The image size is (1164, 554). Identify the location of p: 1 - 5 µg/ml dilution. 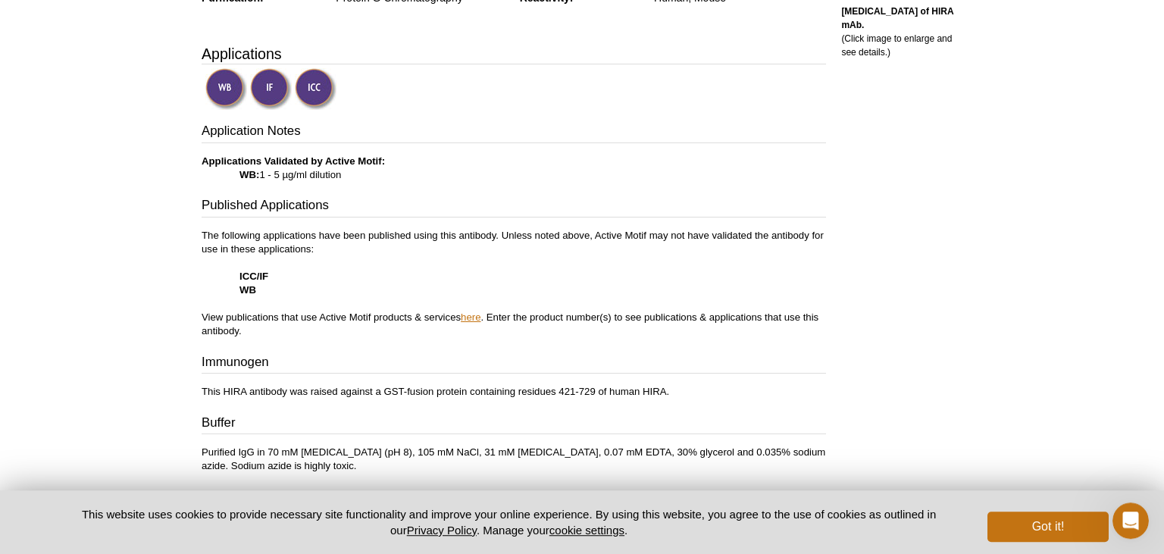
(514, 168).